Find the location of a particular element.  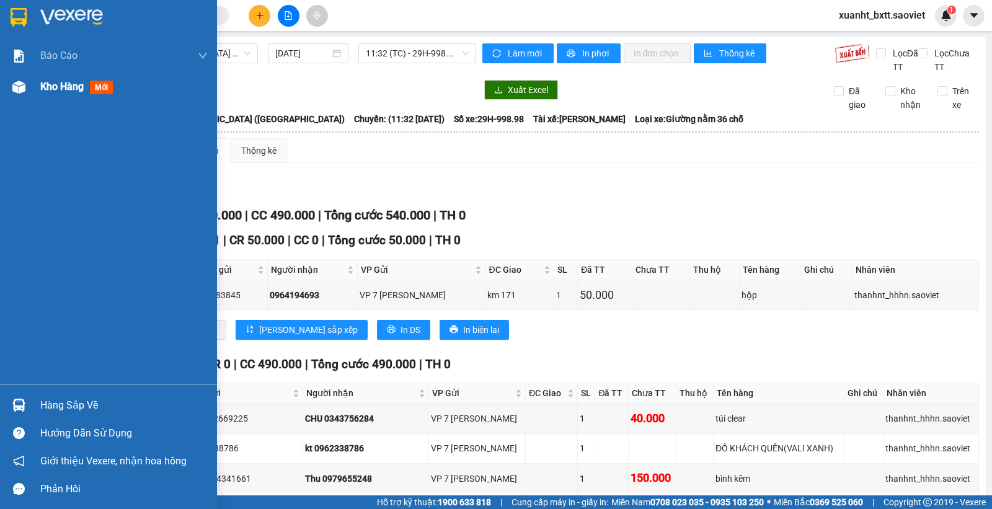

span: Tổng cước 490.000 is located at coordinates (363, 364).